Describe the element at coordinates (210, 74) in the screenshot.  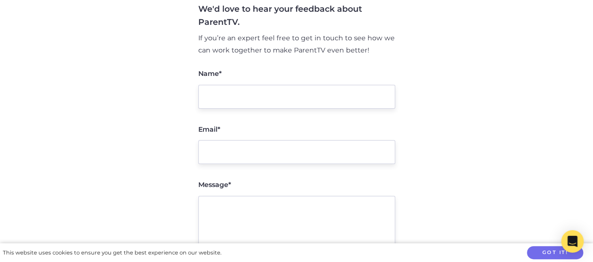
I see `label: Name*` at that location.